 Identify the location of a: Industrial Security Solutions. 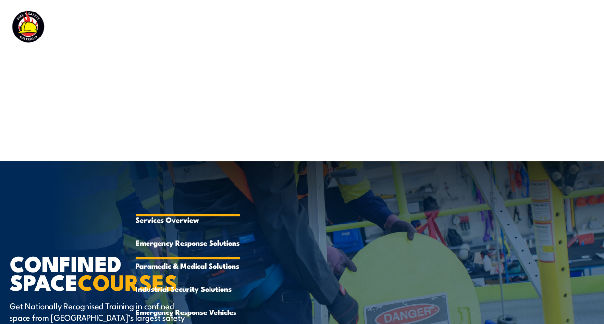
(187, 289).